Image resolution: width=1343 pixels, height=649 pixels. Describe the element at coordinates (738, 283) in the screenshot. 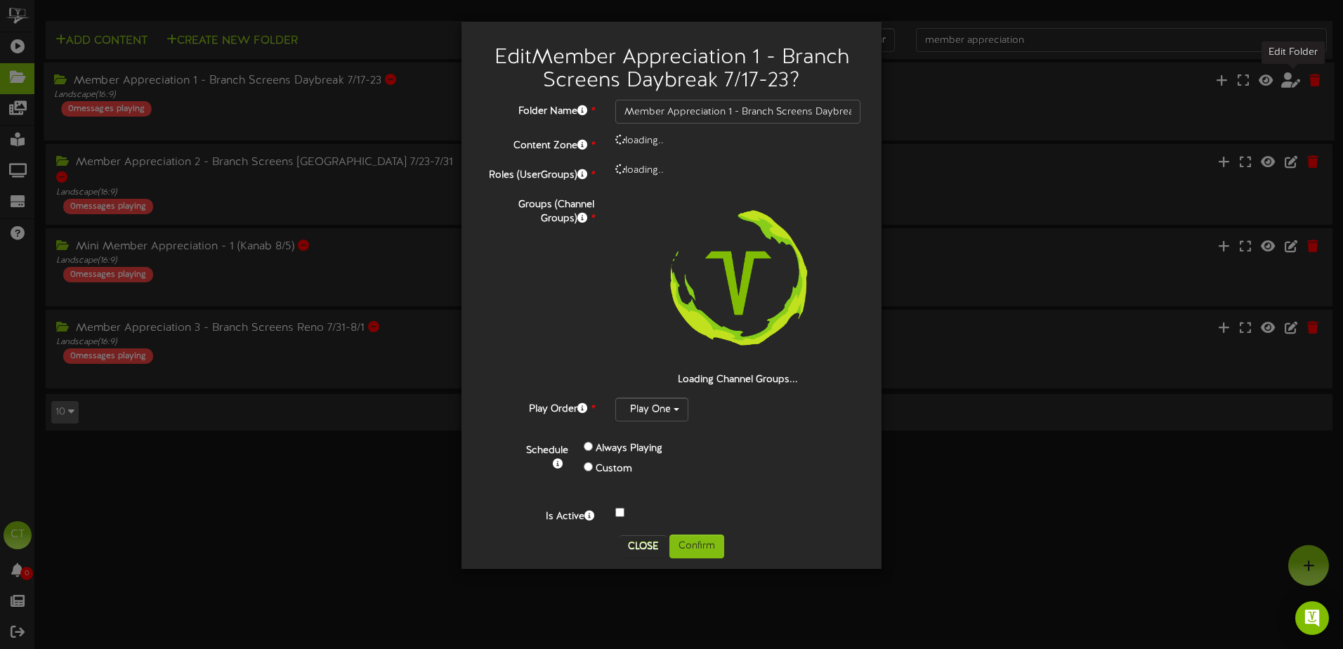

I see `img: loading-spinner-3.png` at that location.